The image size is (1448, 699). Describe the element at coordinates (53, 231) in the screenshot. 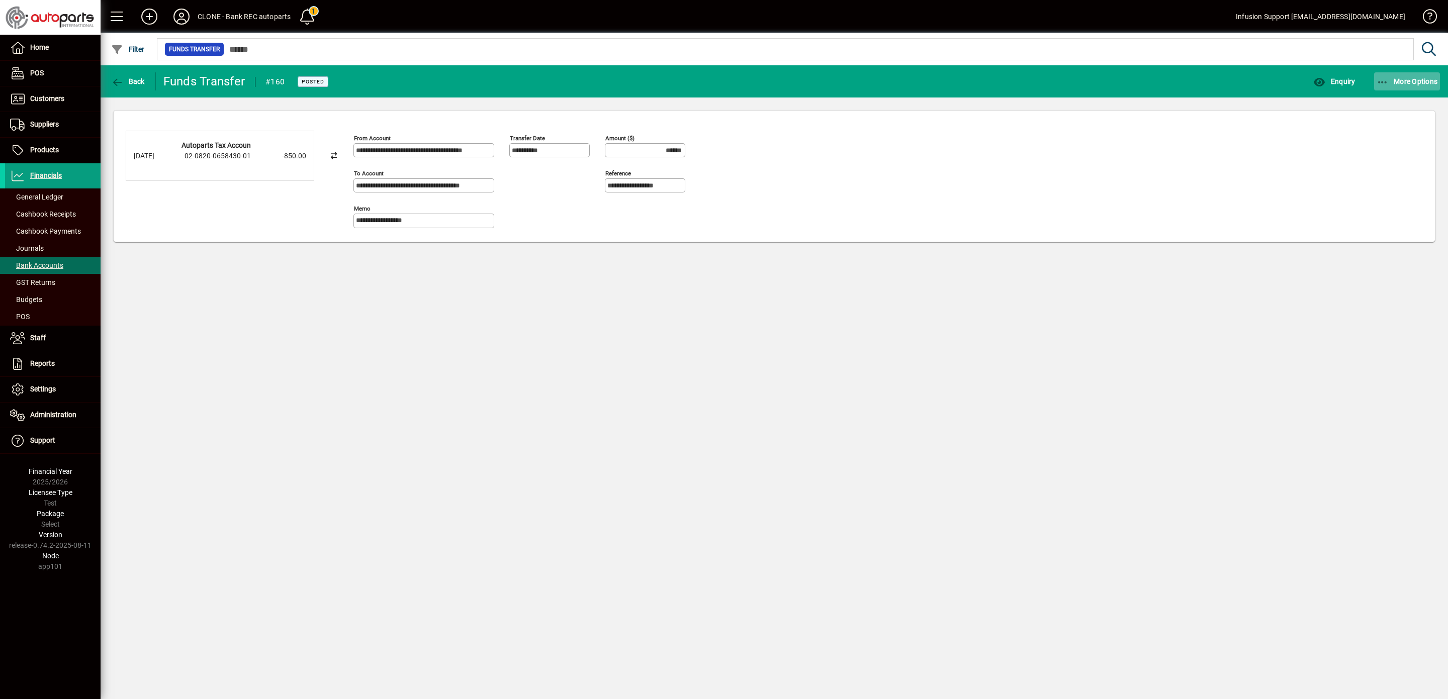

I see `a: Cashbook Payments` at that location.